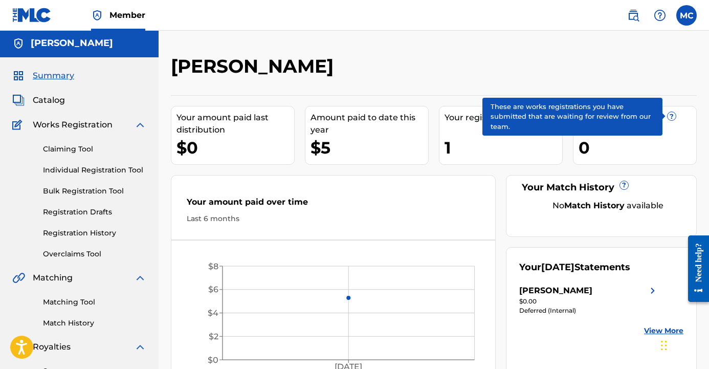 The height and width of the screenshot is (369, 709). Describe the element at coordinates (595, 205) in the screenshot. I see `strong: Match History` at that location.